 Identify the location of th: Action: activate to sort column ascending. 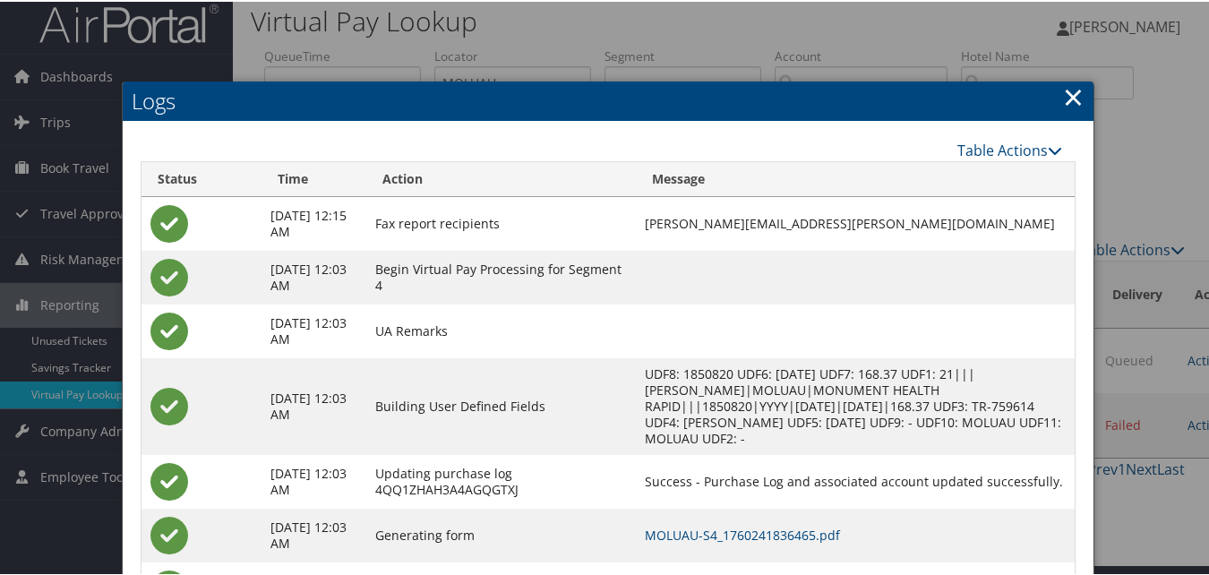
(501, 177).